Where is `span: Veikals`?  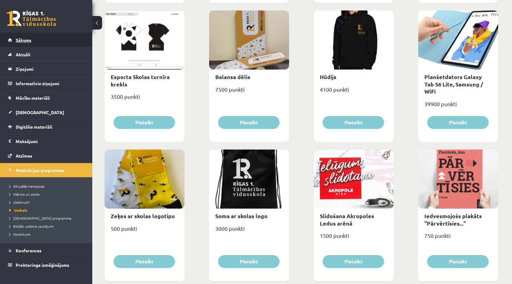
span: Veikals is located at coordinates (18, 210).